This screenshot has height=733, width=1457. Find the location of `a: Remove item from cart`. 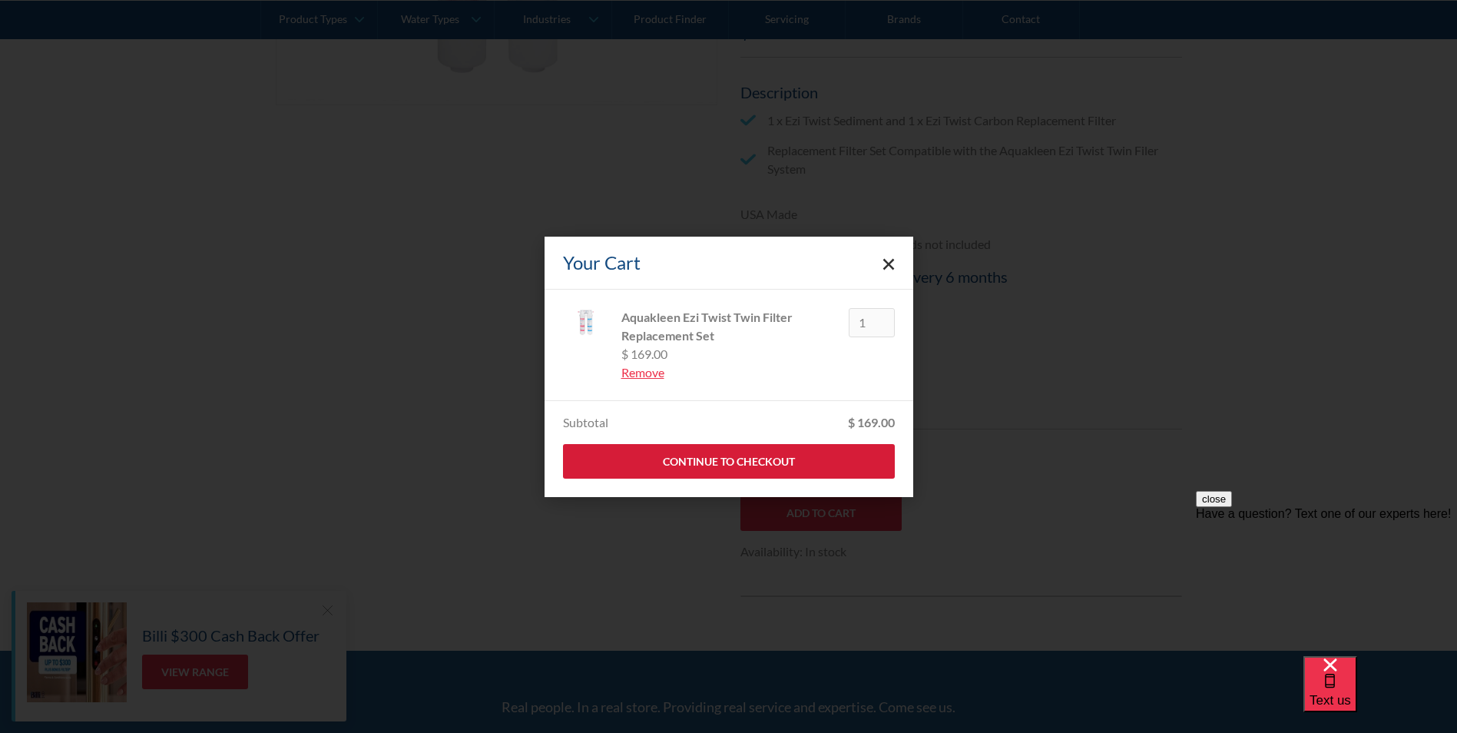

a: Remove item from cart is located at coordinates (729, 373).